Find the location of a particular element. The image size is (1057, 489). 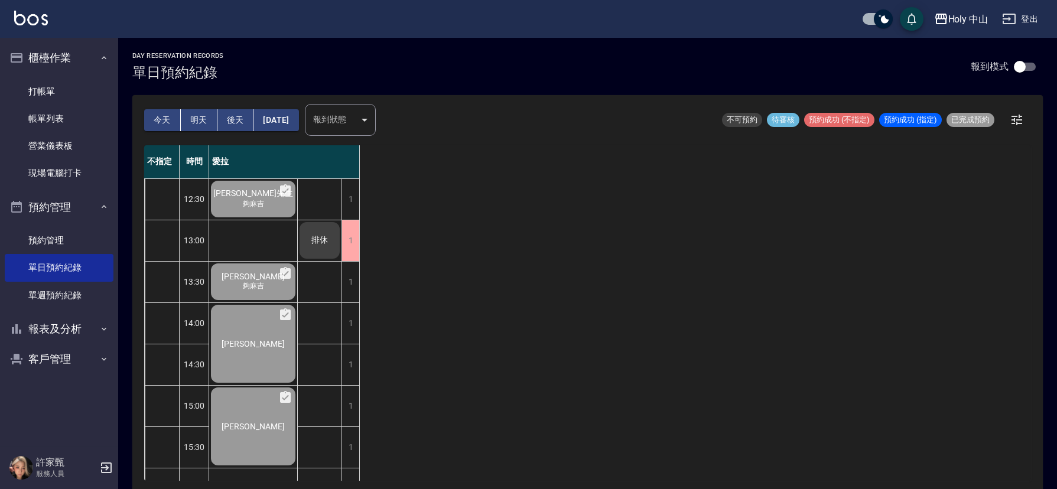

div: Holy 中山 is located at coordinates (968, 19).